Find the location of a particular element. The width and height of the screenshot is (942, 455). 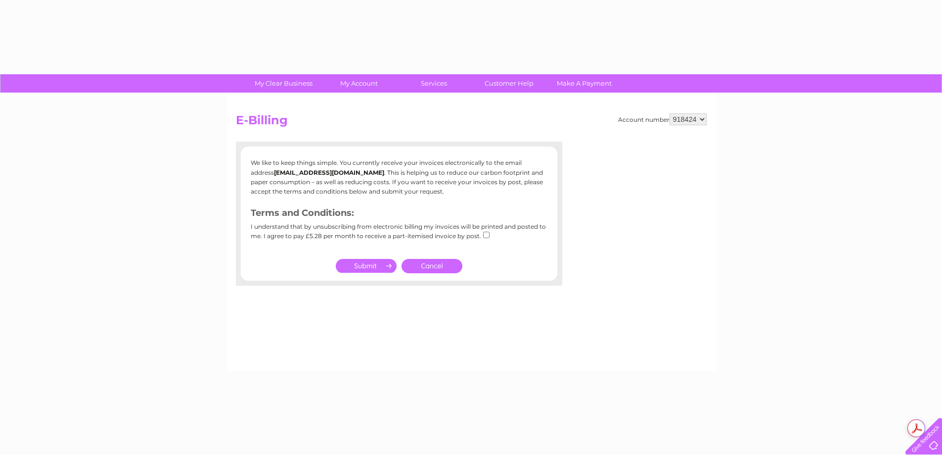

div: Account number is located at coordinates (662, 119).